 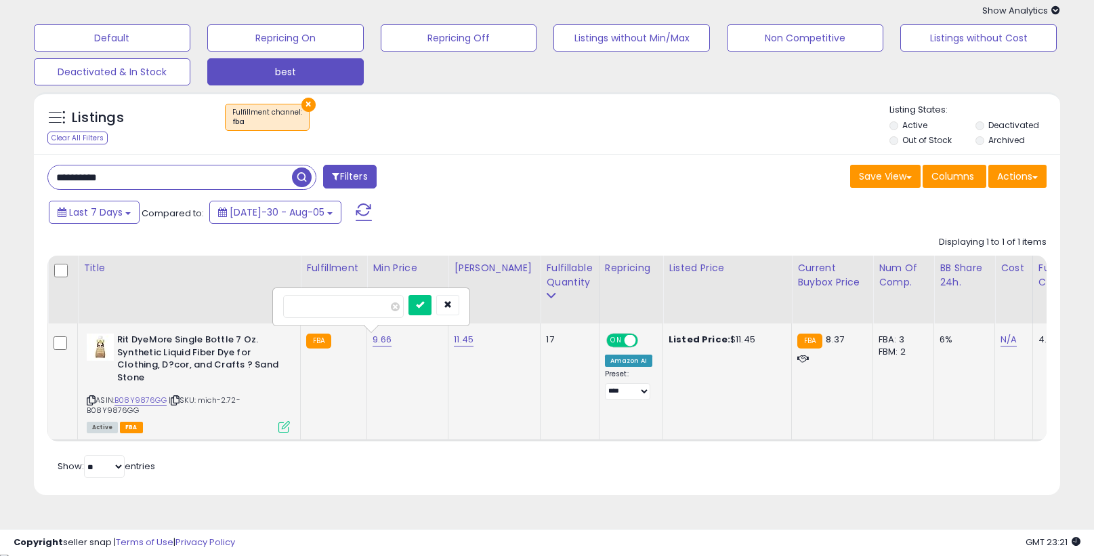 I want to click on div: fba, so click(x=267, y=122).